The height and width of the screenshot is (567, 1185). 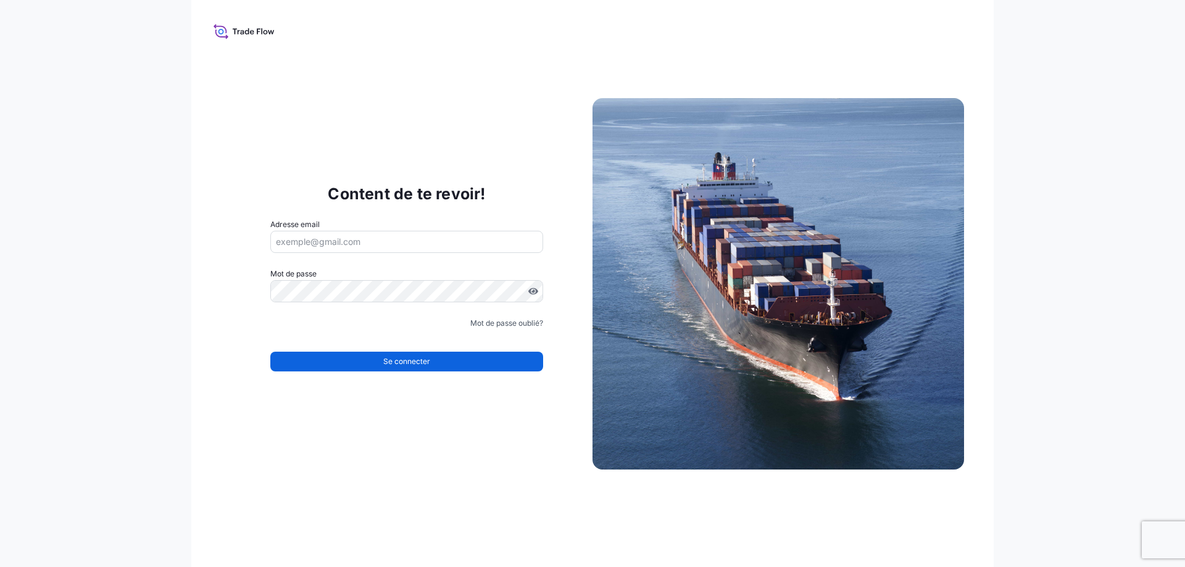 I want to click on button: Afficher le mot de passe, so click(x=533, y=291).